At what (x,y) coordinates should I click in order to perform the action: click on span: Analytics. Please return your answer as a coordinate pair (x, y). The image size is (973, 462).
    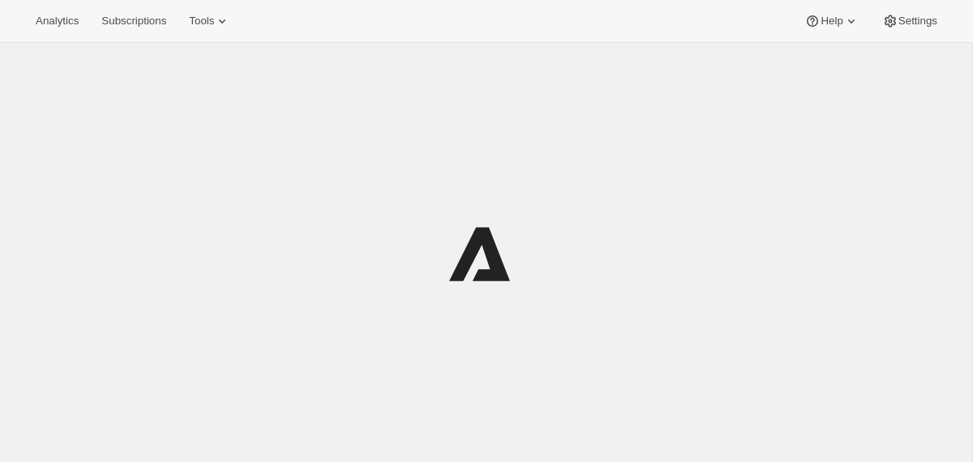
    Looking at the image, I should click on (57, 21).